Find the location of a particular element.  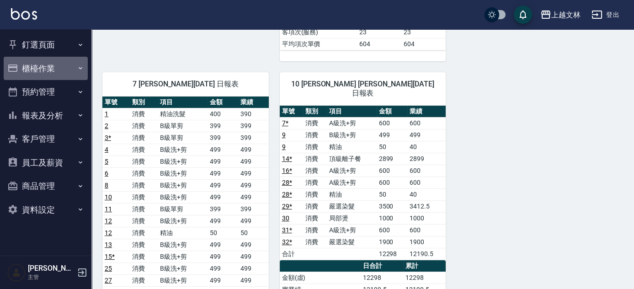

button: 預約管理 is located at coordinates (46, 92).